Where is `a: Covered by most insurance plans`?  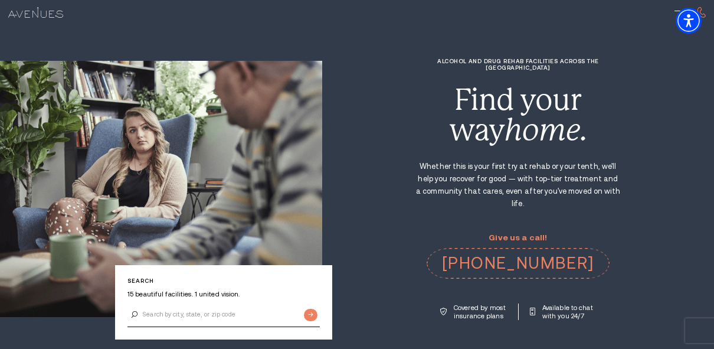 a: Covered by most insurance plans is located at coordinates (474, 312).